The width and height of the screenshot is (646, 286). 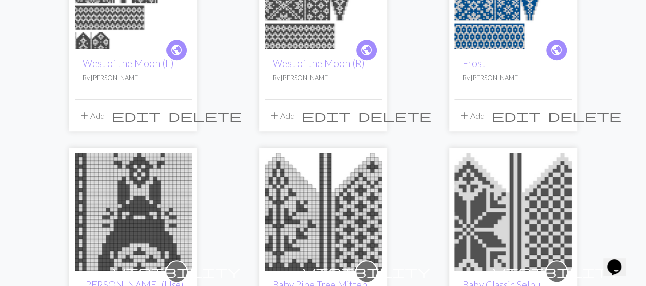 I want to click on img: Baby Pine Tree Mitten, so click(x=323, y=212).